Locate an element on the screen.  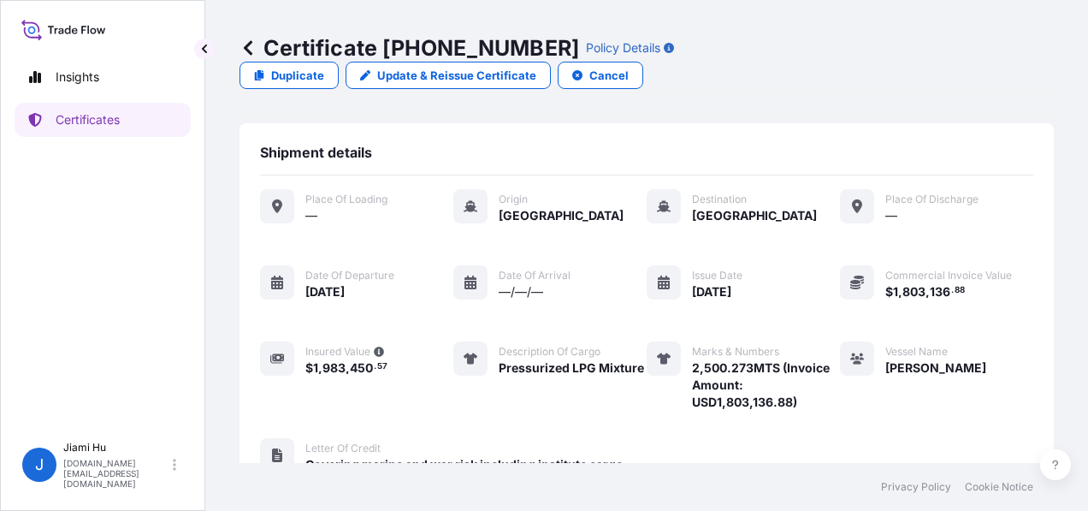
a: Insights is located at coordinates (103, 77).